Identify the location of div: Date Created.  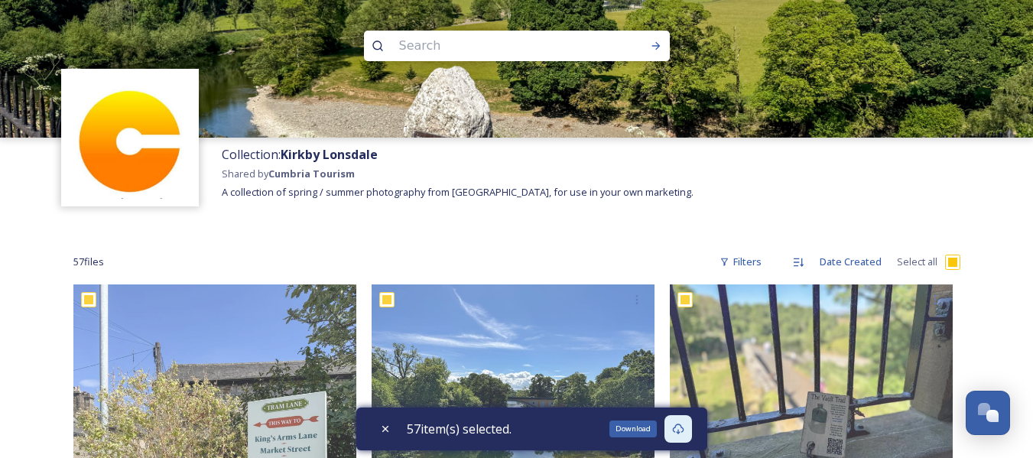
(850, 262).